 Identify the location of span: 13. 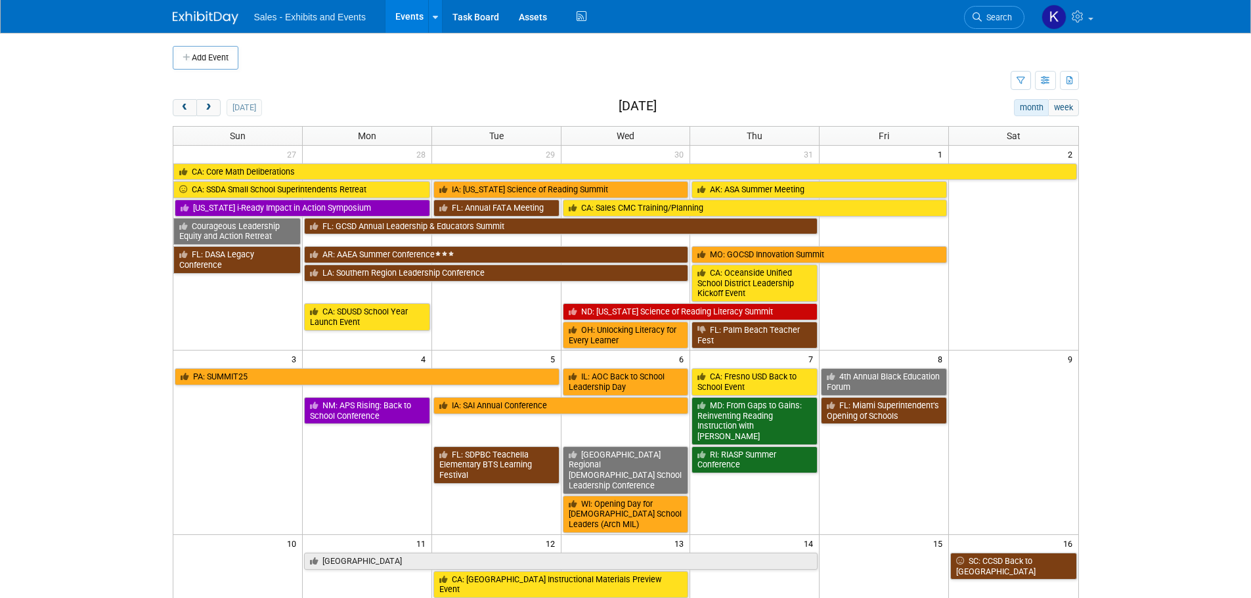
(681, 543).